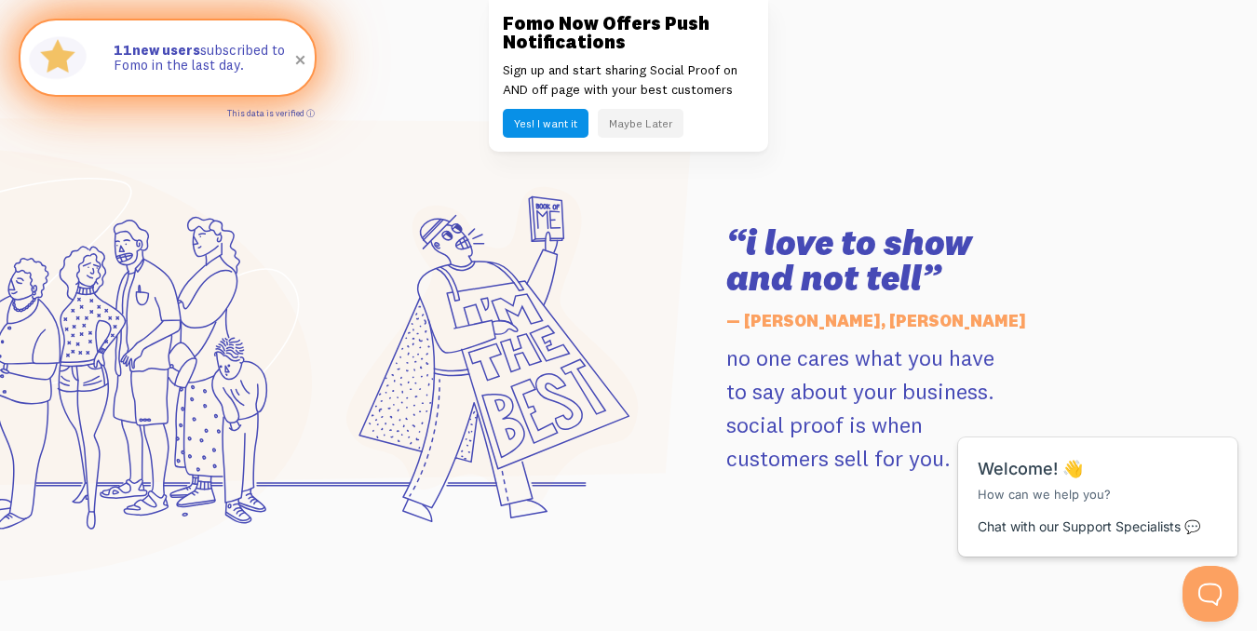 The image size is (1257, 631). Describe the element at coordinates (205, 58) in the screenshot. I see `p: subscribed to Fomo in the last day.` at that location.